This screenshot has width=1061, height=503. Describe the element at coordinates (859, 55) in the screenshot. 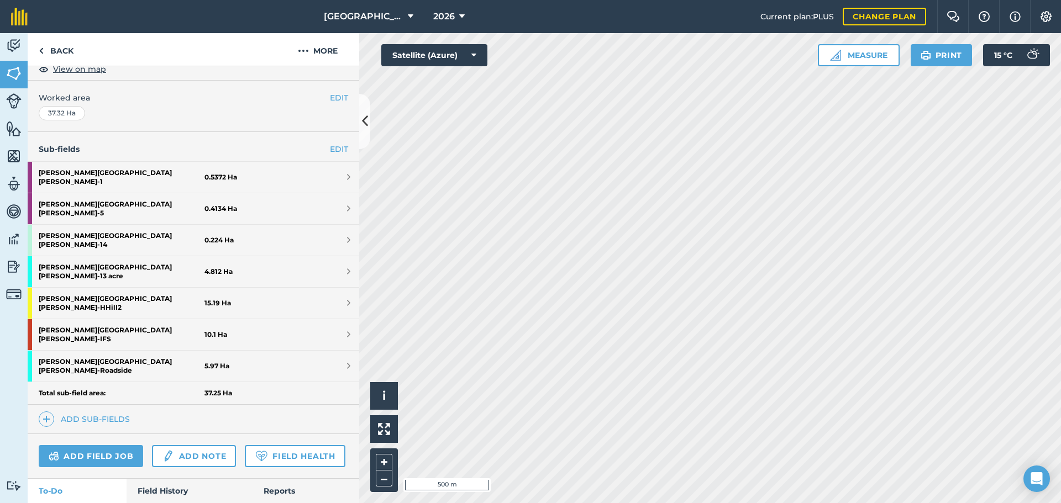

I see `button: Measure` at that location.